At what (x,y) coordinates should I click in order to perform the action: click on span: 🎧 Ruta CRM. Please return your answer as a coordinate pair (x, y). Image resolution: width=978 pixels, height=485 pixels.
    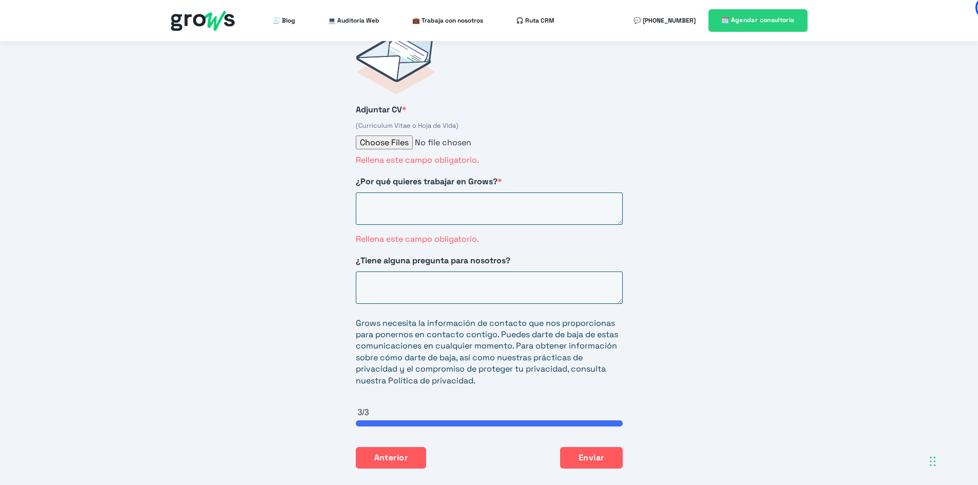
    Looking at the image, I should click on (535, 21).